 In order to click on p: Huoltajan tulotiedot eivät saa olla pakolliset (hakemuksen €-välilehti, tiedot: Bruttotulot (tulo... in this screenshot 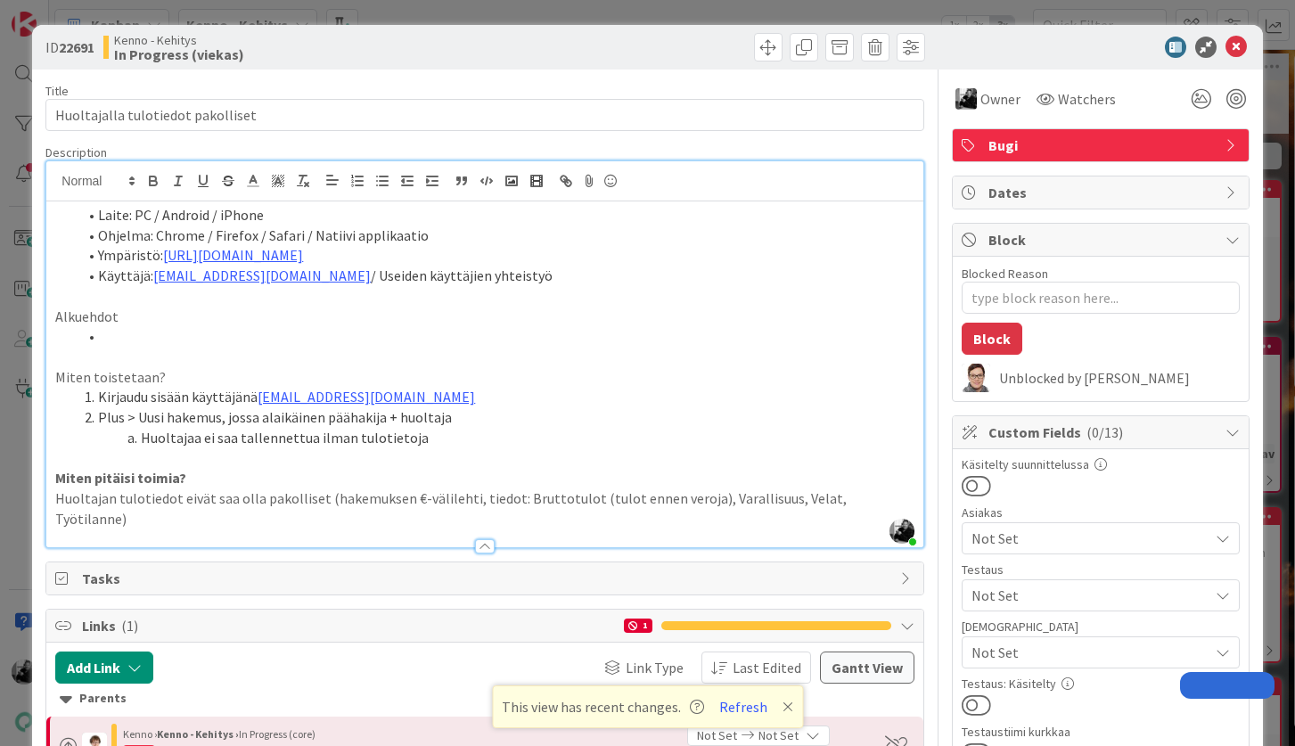, I will do `click(484, 508)`.